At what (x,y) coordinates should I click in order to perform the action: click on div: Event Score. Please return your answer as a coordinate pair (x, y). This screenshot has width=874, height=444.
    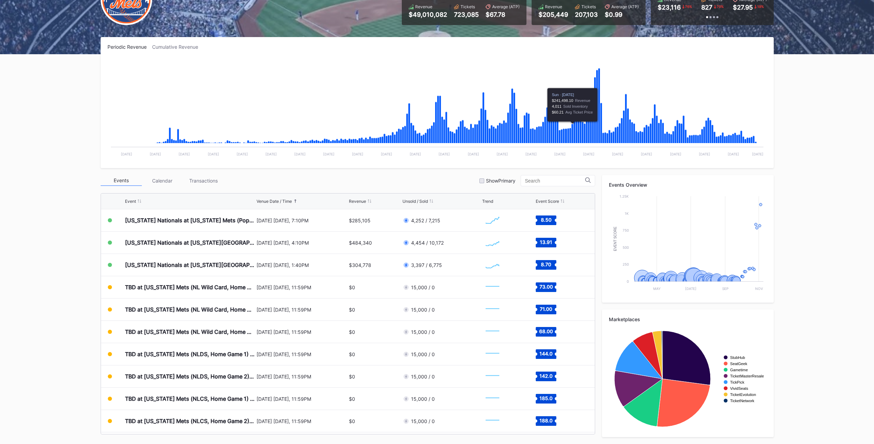
    Looking at the image, I should click on (547, 201).